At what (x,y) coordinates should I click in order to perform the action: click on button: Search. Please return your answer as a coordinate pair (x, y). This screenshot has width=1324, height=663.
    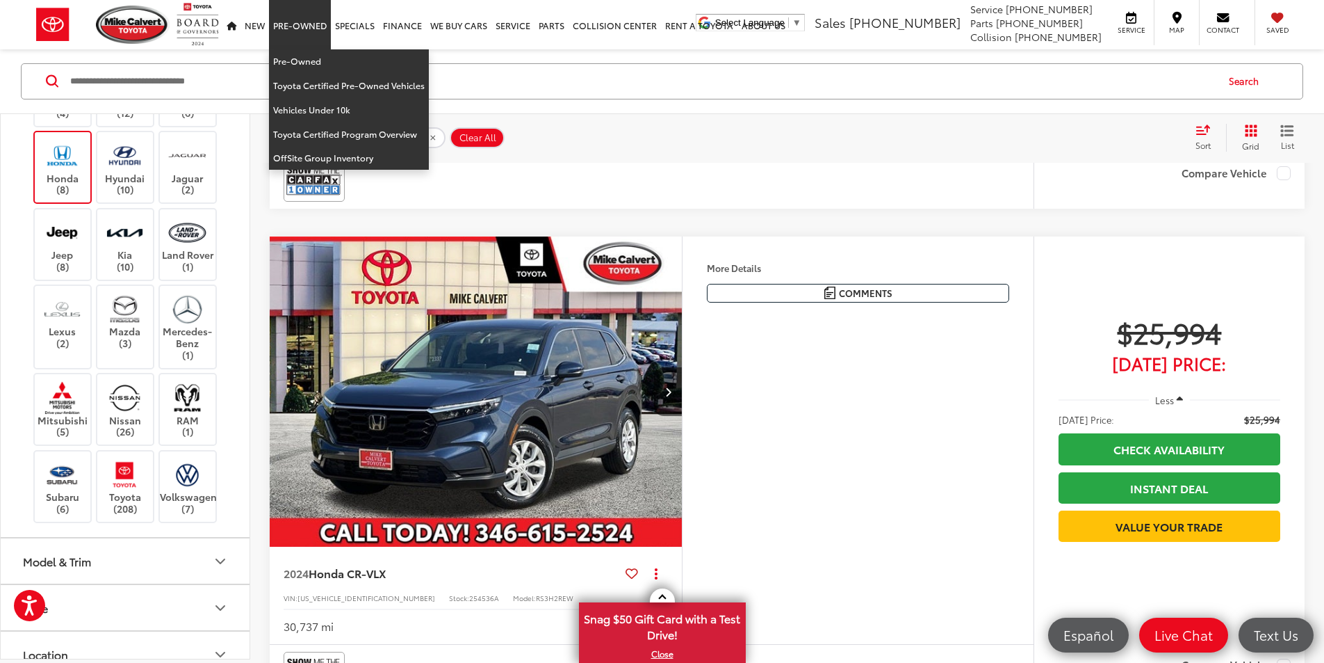
    Looking at the image, I should click on (1247, 81).